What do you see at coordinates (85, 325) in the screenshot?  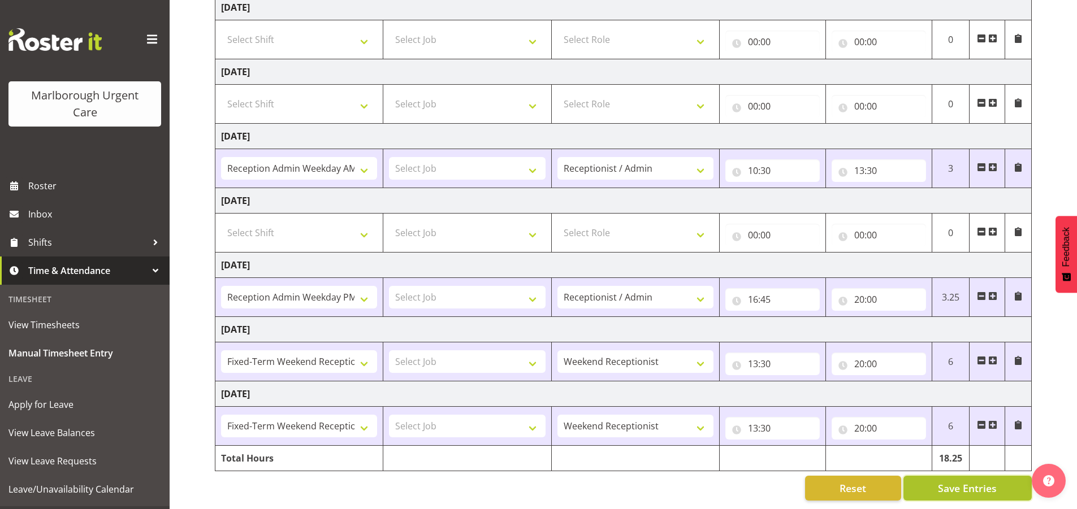 I see `span: View Timesheets` at bounding box center [85, 325].